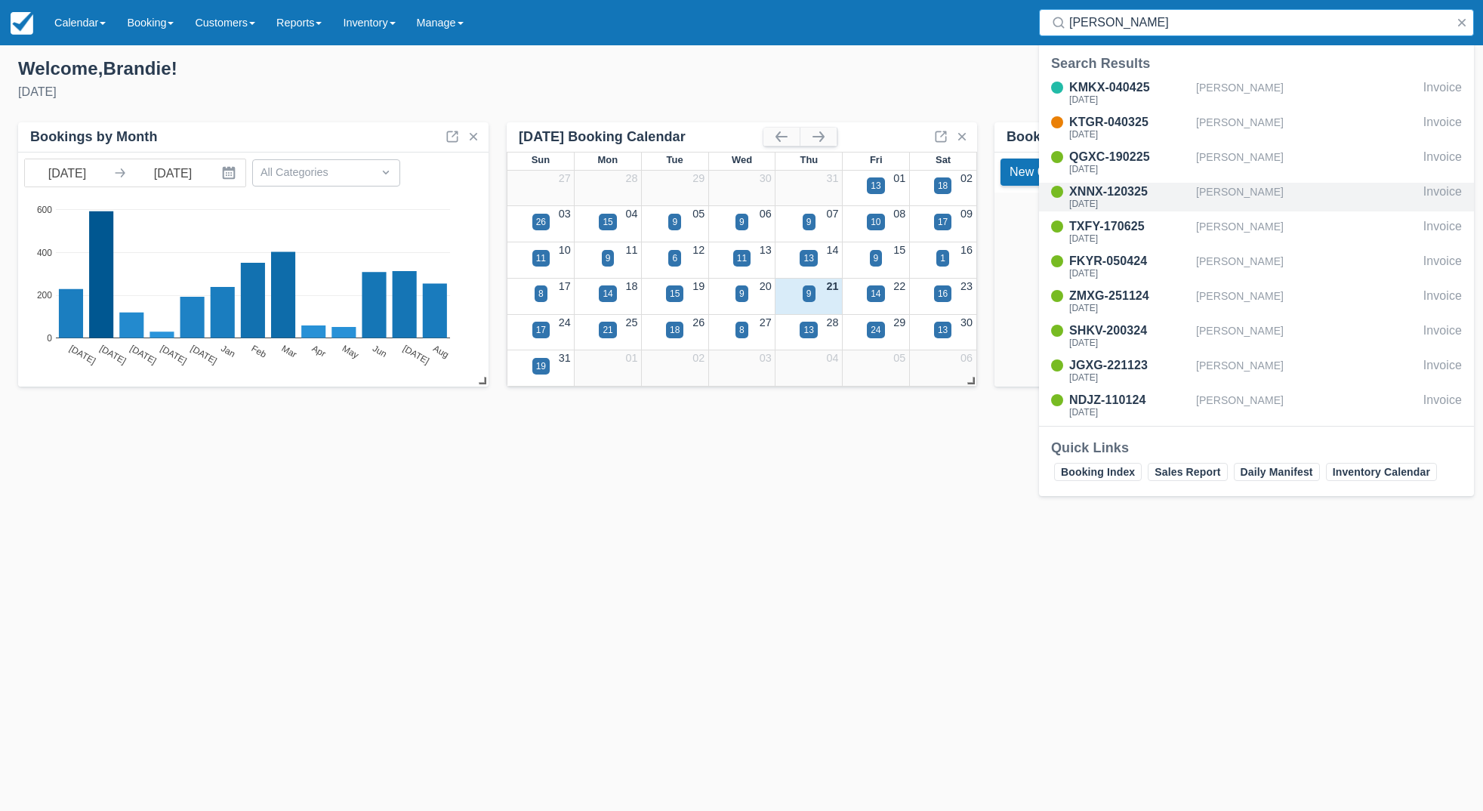  Describe the element at coordinates (966, 250) in the screenshot. I see `a: 16` at that location.